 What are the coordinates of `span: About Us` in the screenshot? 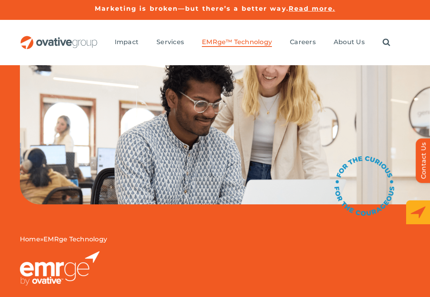 It's located at (349, 42).